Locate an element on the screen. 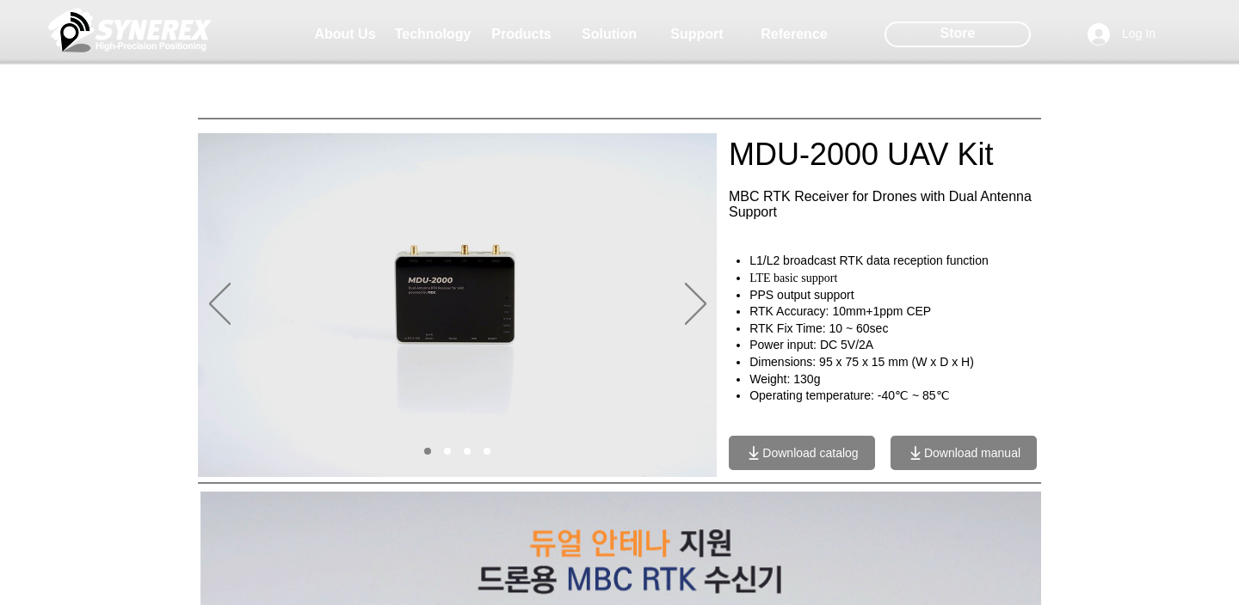 The height and width of the screenshot is (605, 1239). span: RTK Accuracy: 10mm+1ppm CEP is located at coordinates (839, 311).